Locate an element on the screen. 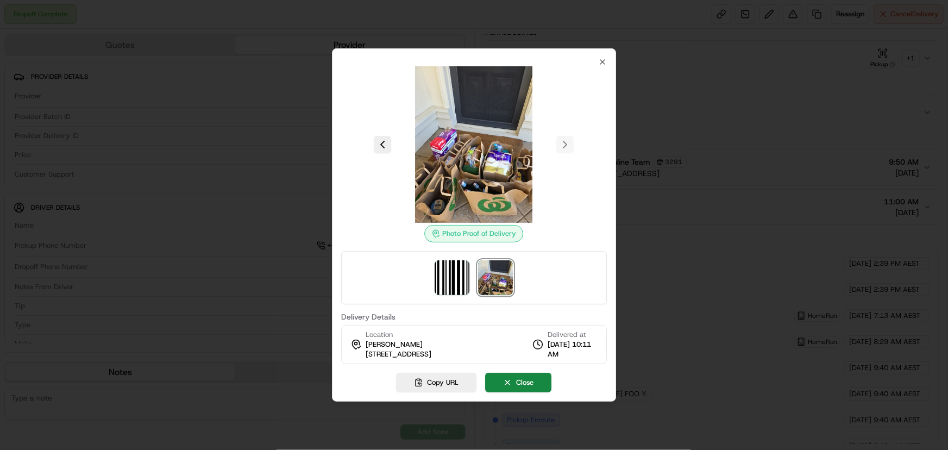 The image size is (948, 450). span: Location is located at coordinates (379, 335).